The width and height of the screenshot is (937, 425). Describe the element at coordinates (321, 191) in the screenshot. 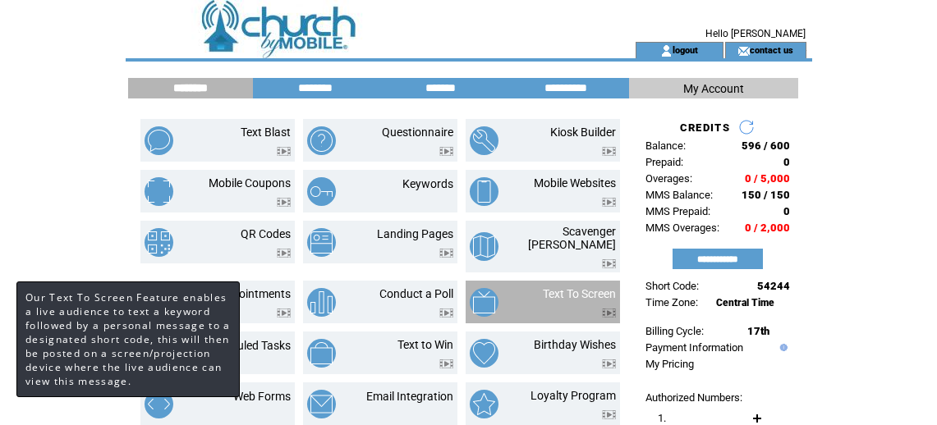

I see `img: keywords.png` at that location.